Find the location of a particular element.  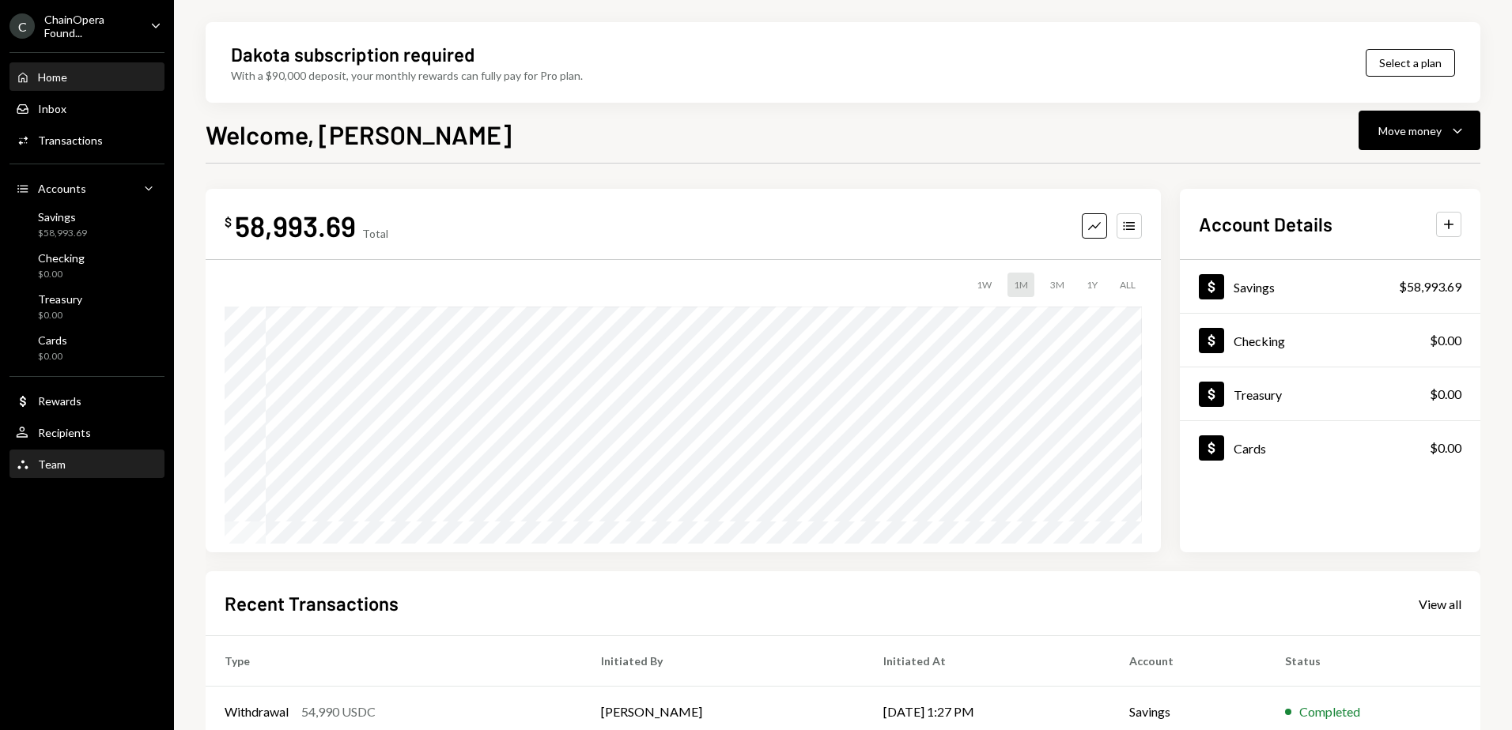

div: 54,990 USDC is located at coordinates (338, 712).